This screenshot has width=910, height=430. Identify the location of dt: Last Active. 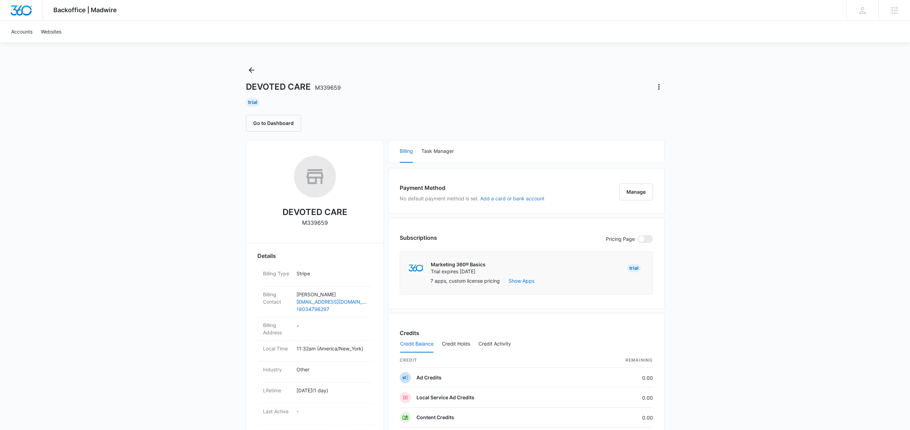
(277, 411).